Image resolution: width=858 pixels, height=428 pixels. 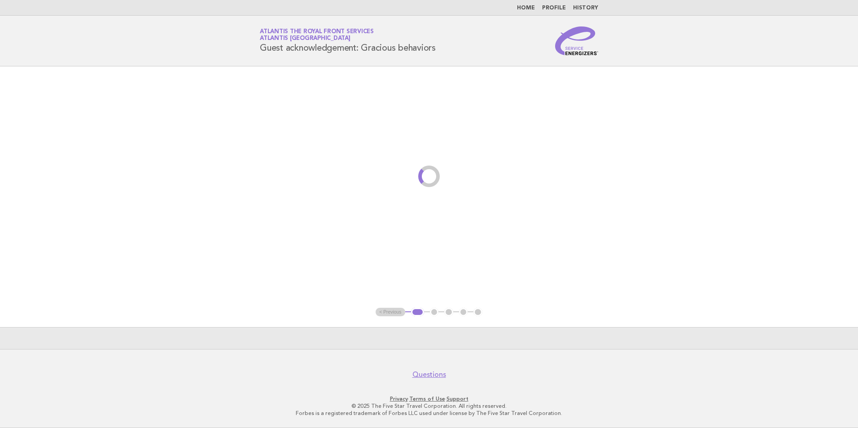 What do you see at coordinates (526, 8) in the screenshot?
I see `a: Home` at bounding box center [526, 8].